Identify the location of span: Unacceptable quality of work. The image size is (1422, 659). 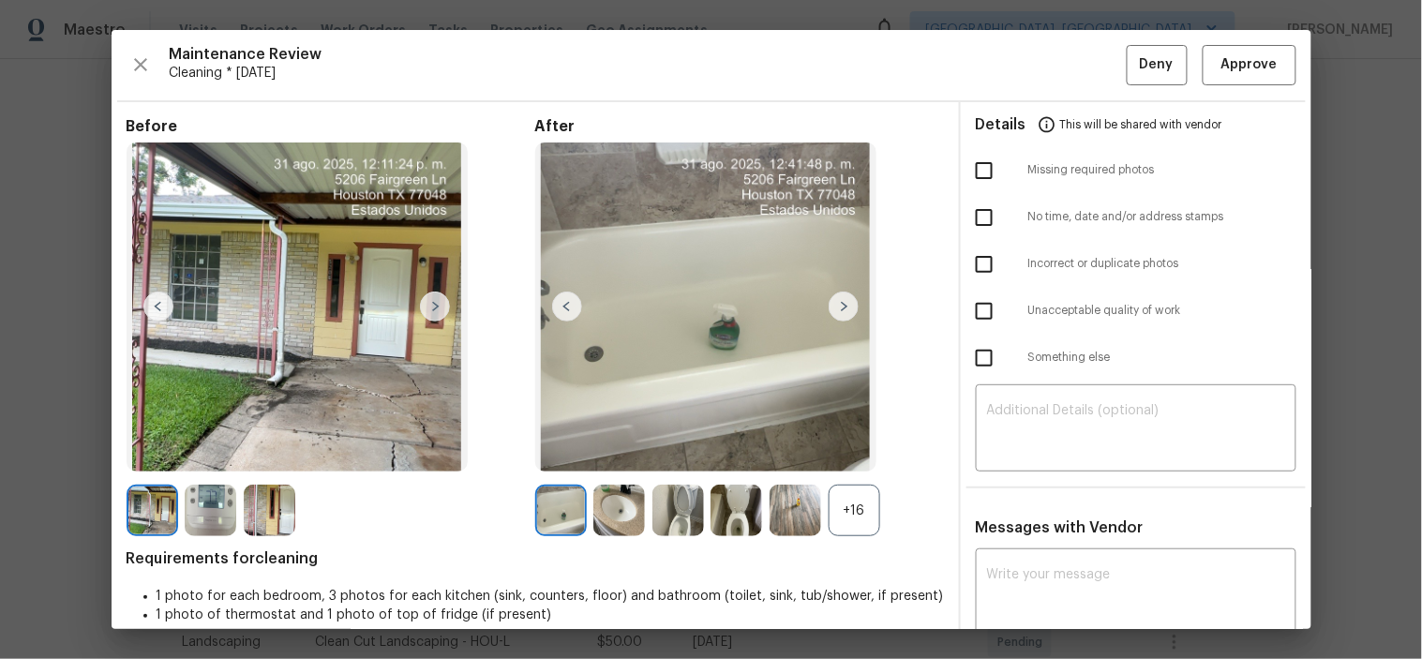
(1163, 310).